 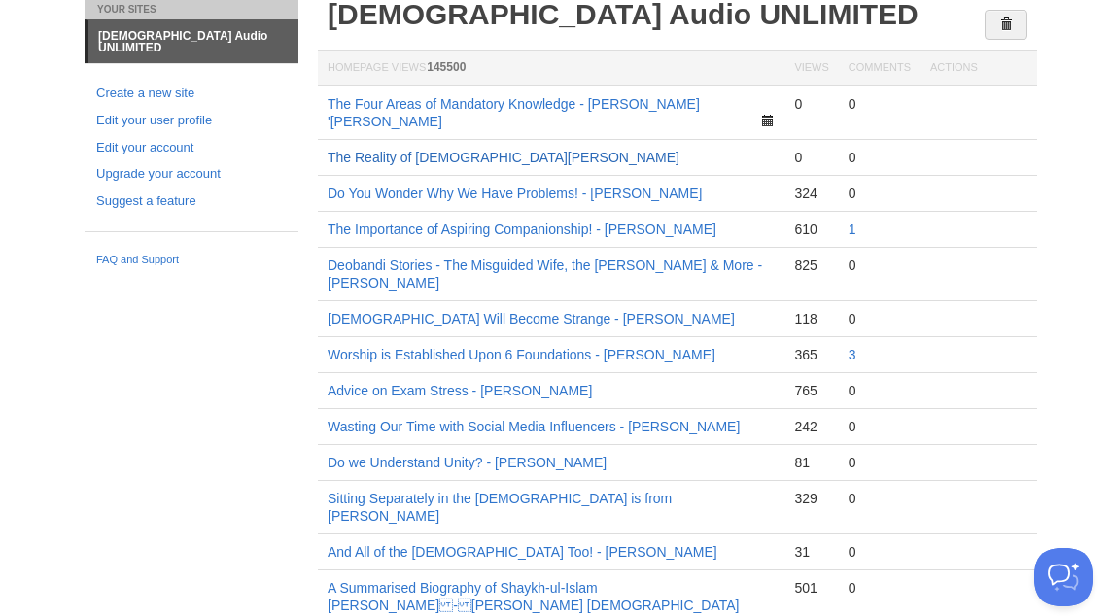 What do you see at coordinates (811, 68) in the screenshot?
I see `th: Views` at bounding box center [811, 68].